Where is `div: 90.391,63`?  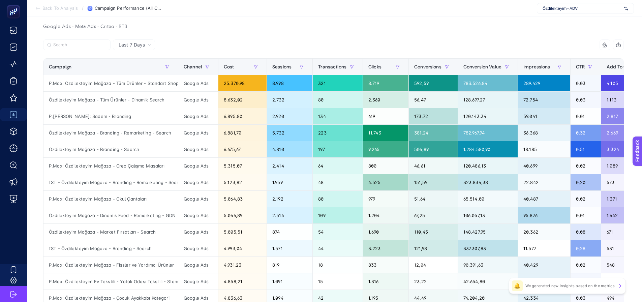
div: 90.391,63 is located at coordinates (488, 265).